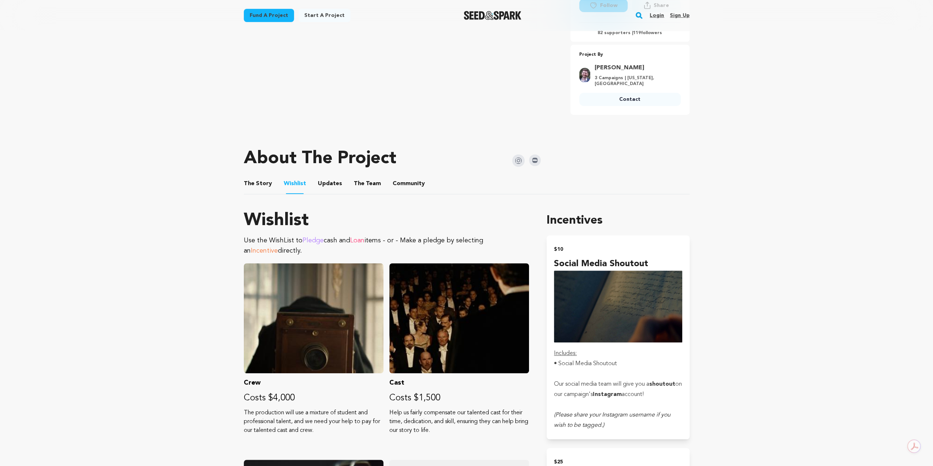  Describe the element at coordinates (585, 75) in the screenshot. I see `img: 87e1af03471f66a6.jpg` at that location.